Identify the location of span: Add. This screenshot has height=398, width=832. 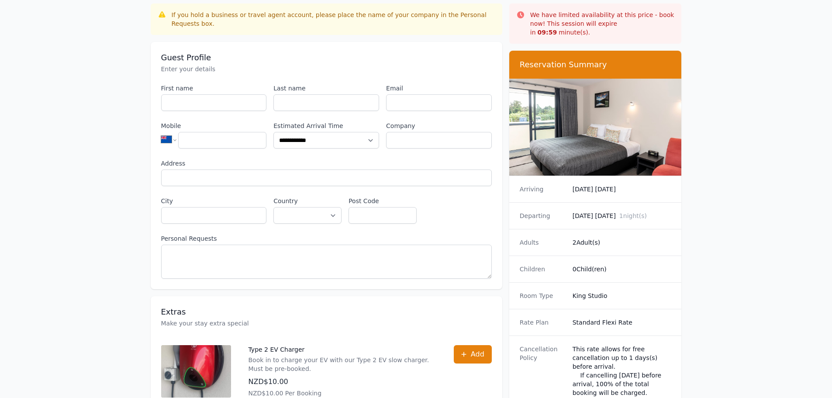
(477, 354).